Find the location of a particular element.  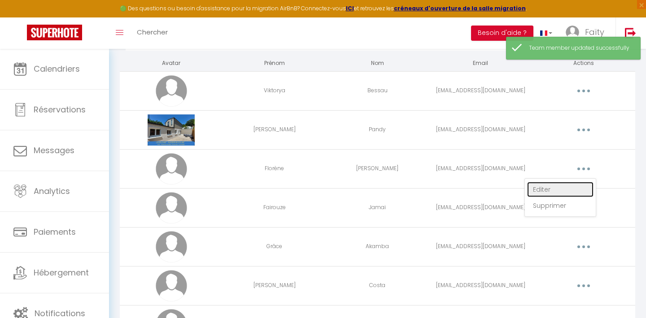

a: ... Faïty is located at coordinates (587, 33).